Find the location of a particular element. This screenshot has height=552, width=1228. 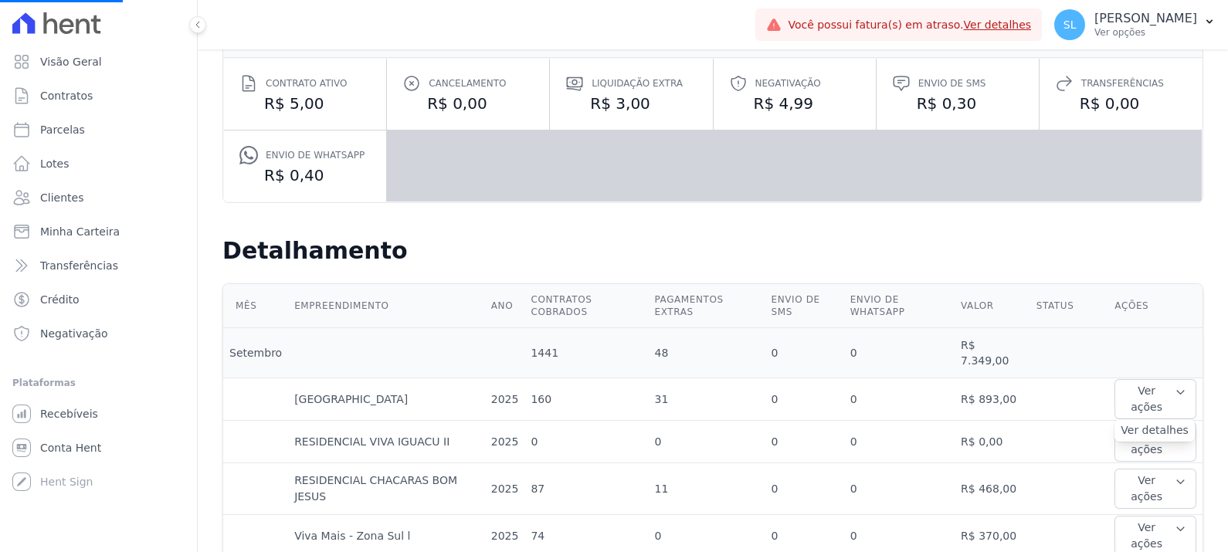

th: Status is located at coordinates (1070, 306).